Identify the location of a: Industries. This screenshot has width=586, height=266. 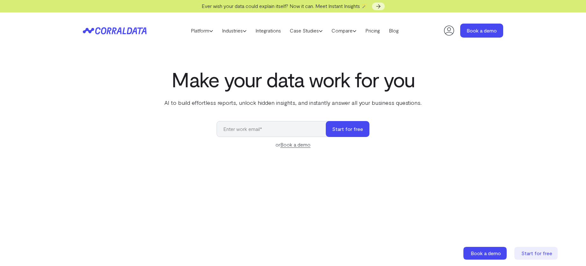
(234, 31).